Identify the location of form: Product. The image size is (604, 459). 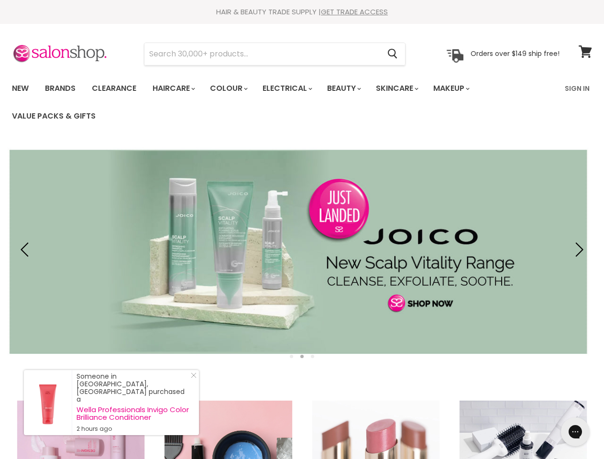
(274, 54).